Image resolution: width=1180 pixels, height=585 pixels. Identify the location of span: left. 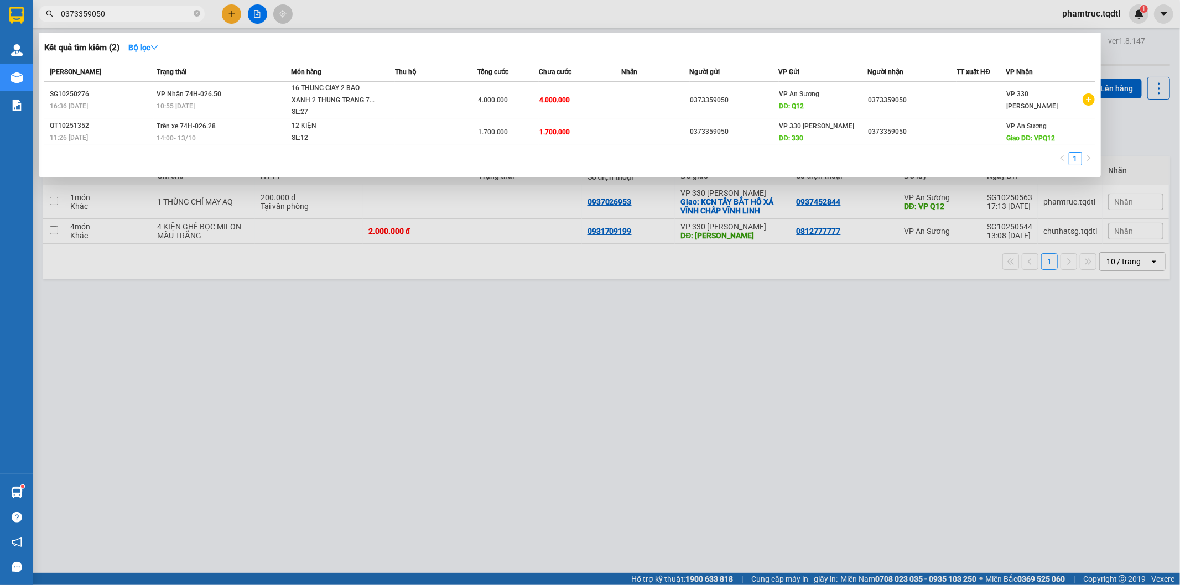
(1062, 158).